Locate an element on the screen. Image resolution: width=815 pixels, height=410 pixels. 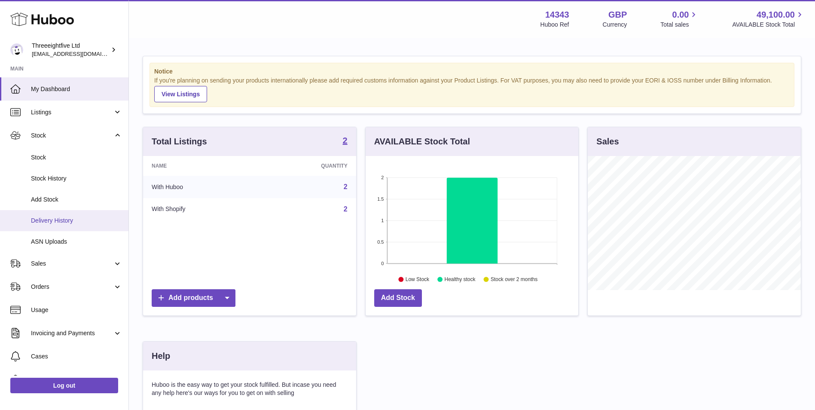
span: 0.00 is located at coordinates (680, 15).